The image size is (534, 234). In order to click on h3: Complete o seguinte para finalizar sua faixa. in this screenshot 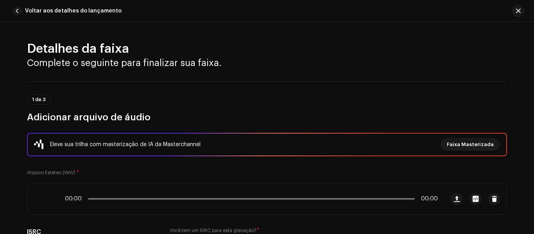, I will do `click(267, 63)`.